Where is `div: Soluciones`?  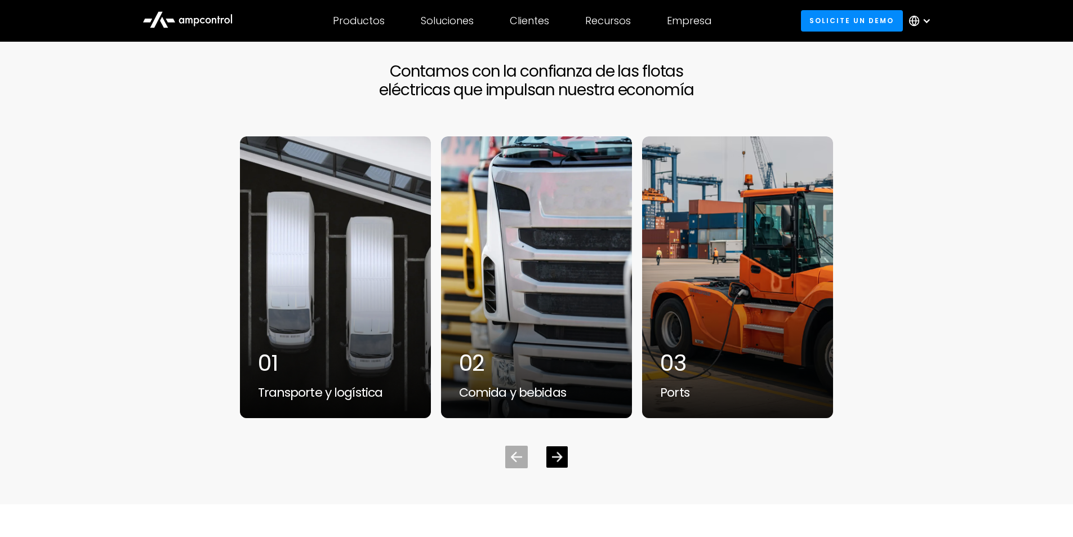
div: Soluciones is located at coordinates (447, 21).